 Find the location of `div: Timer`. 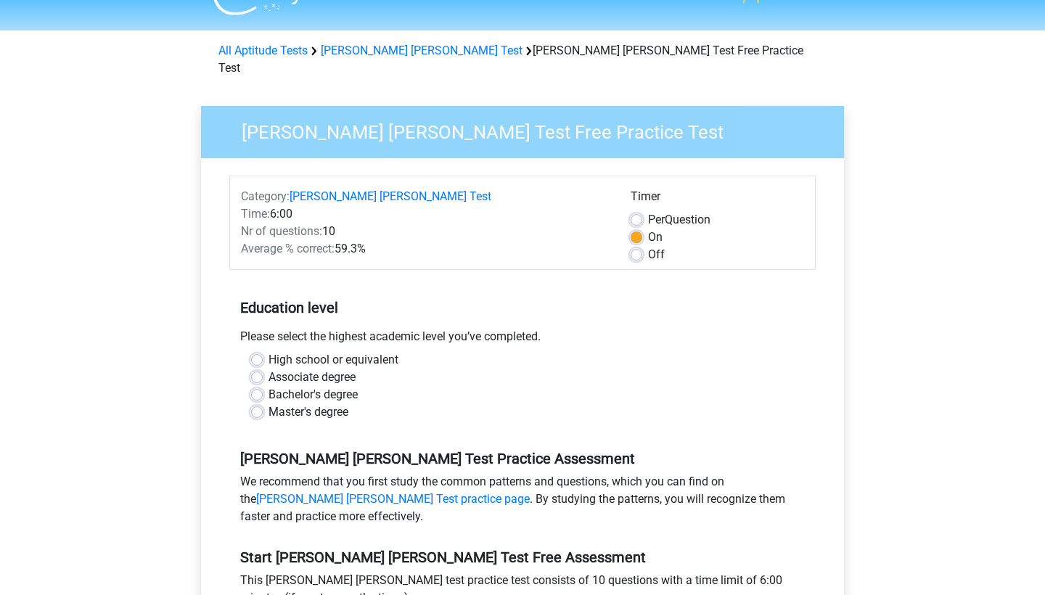

div: Timer is located at coordinates (717, 200).